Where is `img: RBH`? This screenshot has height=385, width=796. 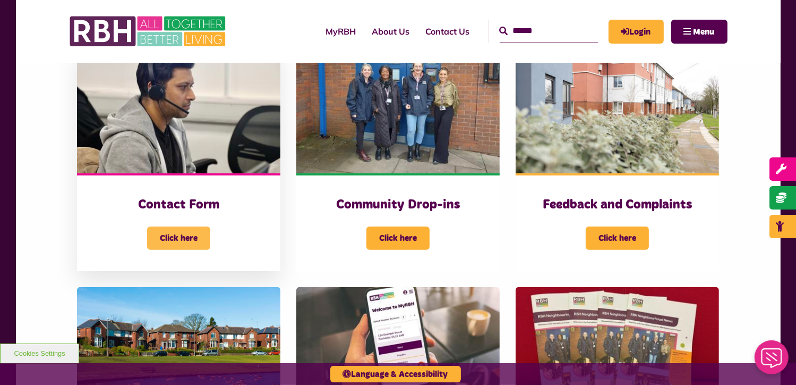
img: RBH is located at coordinates (149, 31).